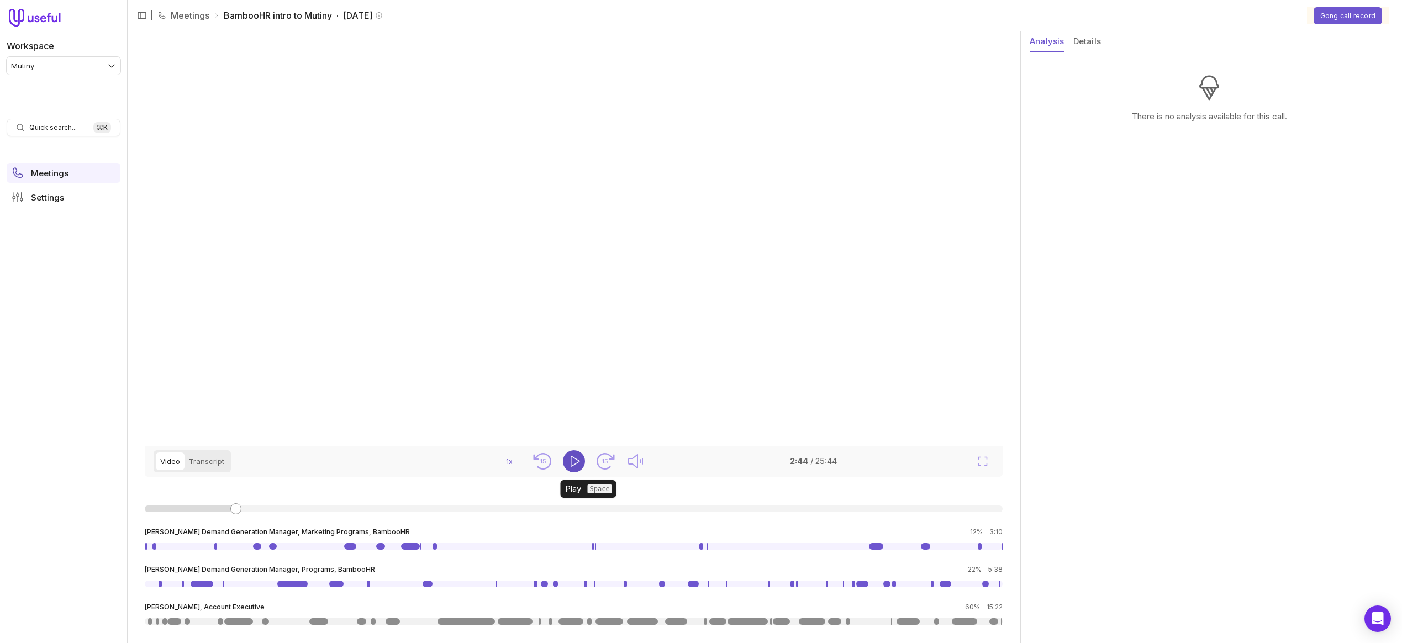 This screenshot has height=643, width=1402. What do you see at coordinates (574, 461) in the screenshot?
I see `button: Play` at bounding box center [574, 461].